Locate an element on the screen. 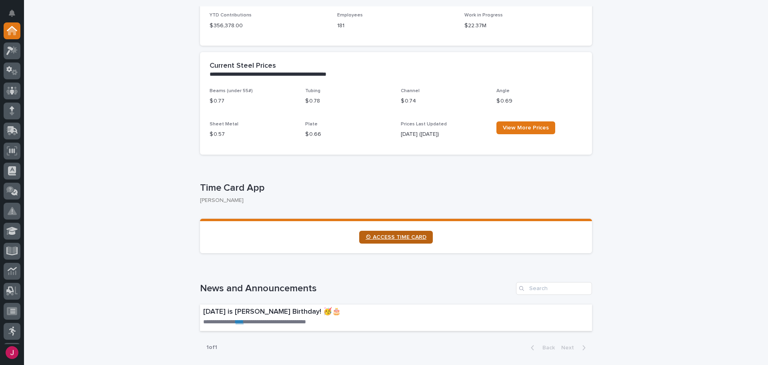 The image size is (768, 365). p: $ 0.66 is located at coordinates (348, 134).